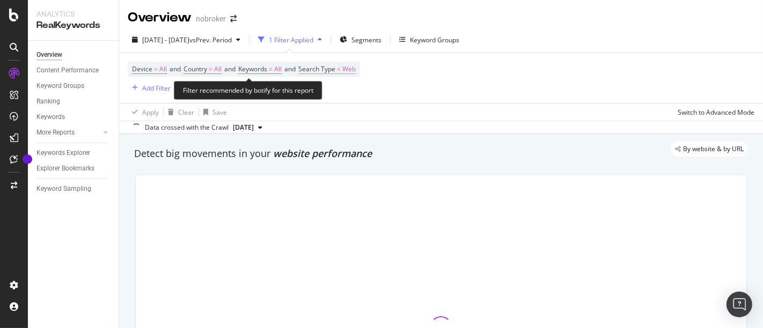  What do you see at coordinates (709, 149) in the screenshot?
I see `div: legacy label` at bounding box center [709, 149].